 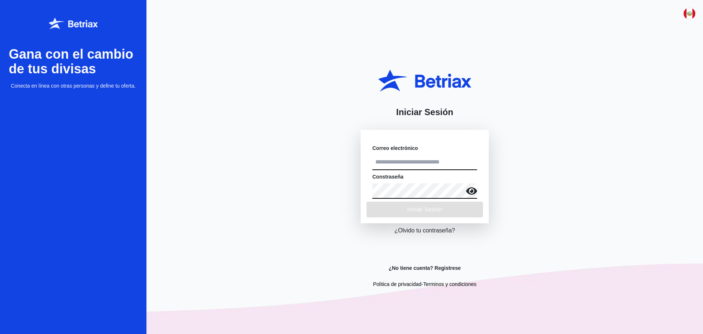 I want to click on img: Betriax logo, so click(x=73, y=23).